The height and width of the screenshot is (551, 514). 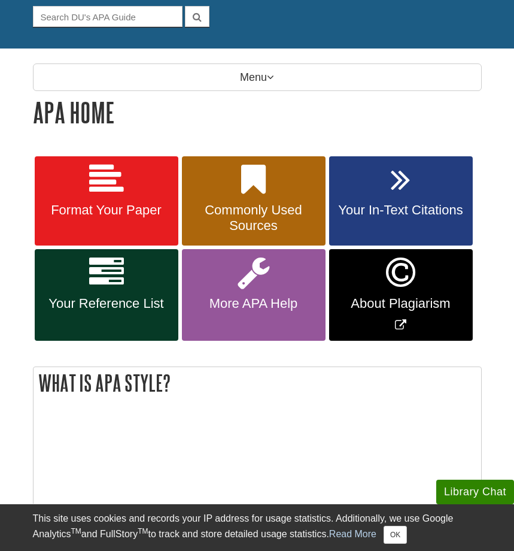 What do you see at coordinates (254, 295) in the screenshot?
I see `a: More APA Help` at bounding box center [254, 295].